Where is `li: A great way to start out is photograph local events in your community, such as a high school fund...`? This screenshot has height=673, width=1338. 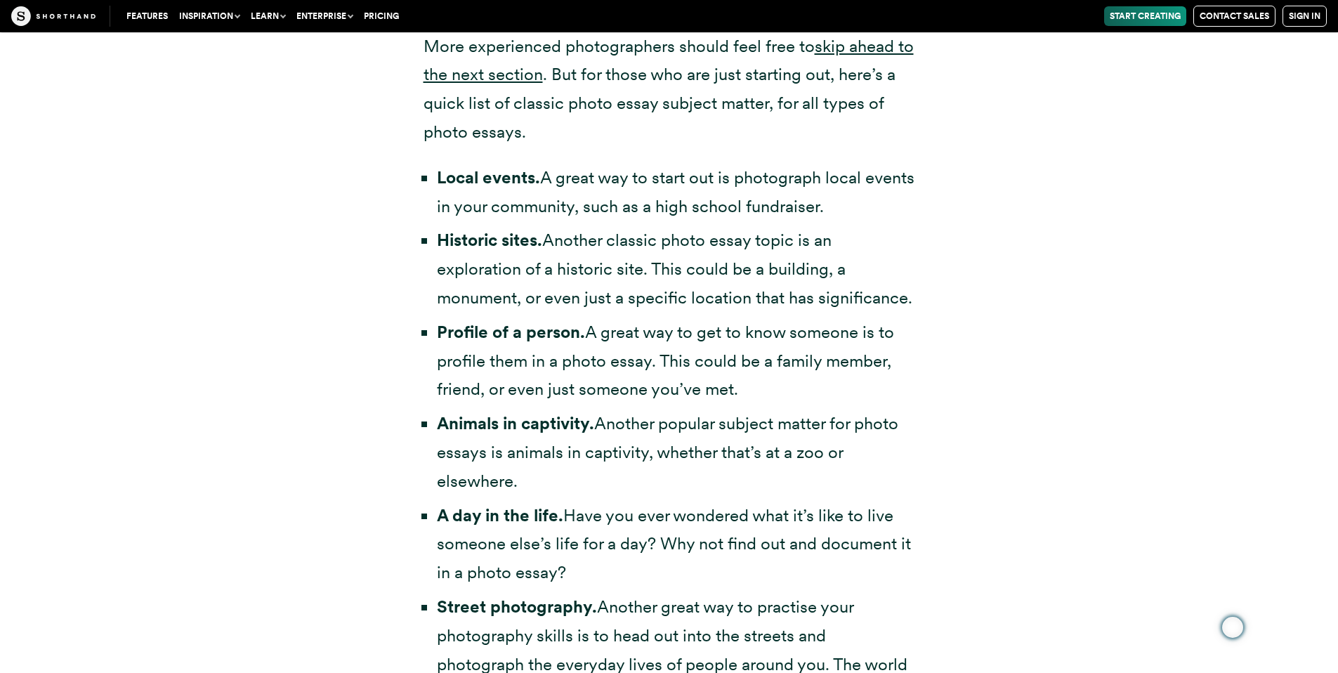 li: A great way to start out is photograph local events in your community, such as a high school fund... is located at coordinates (676, 192).